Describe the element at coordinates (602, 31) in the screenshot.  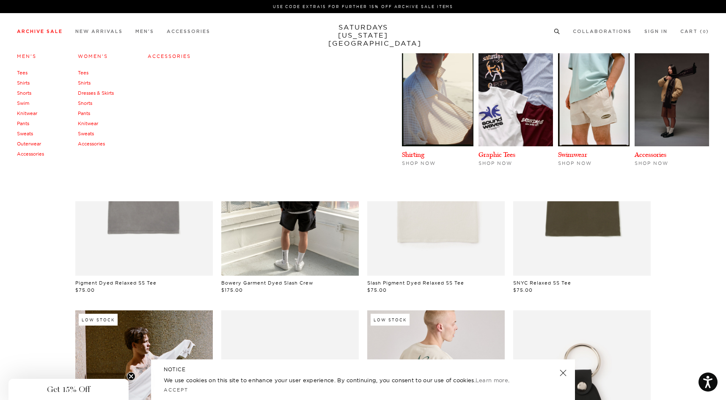
I see `a: Collaborations` at that location.